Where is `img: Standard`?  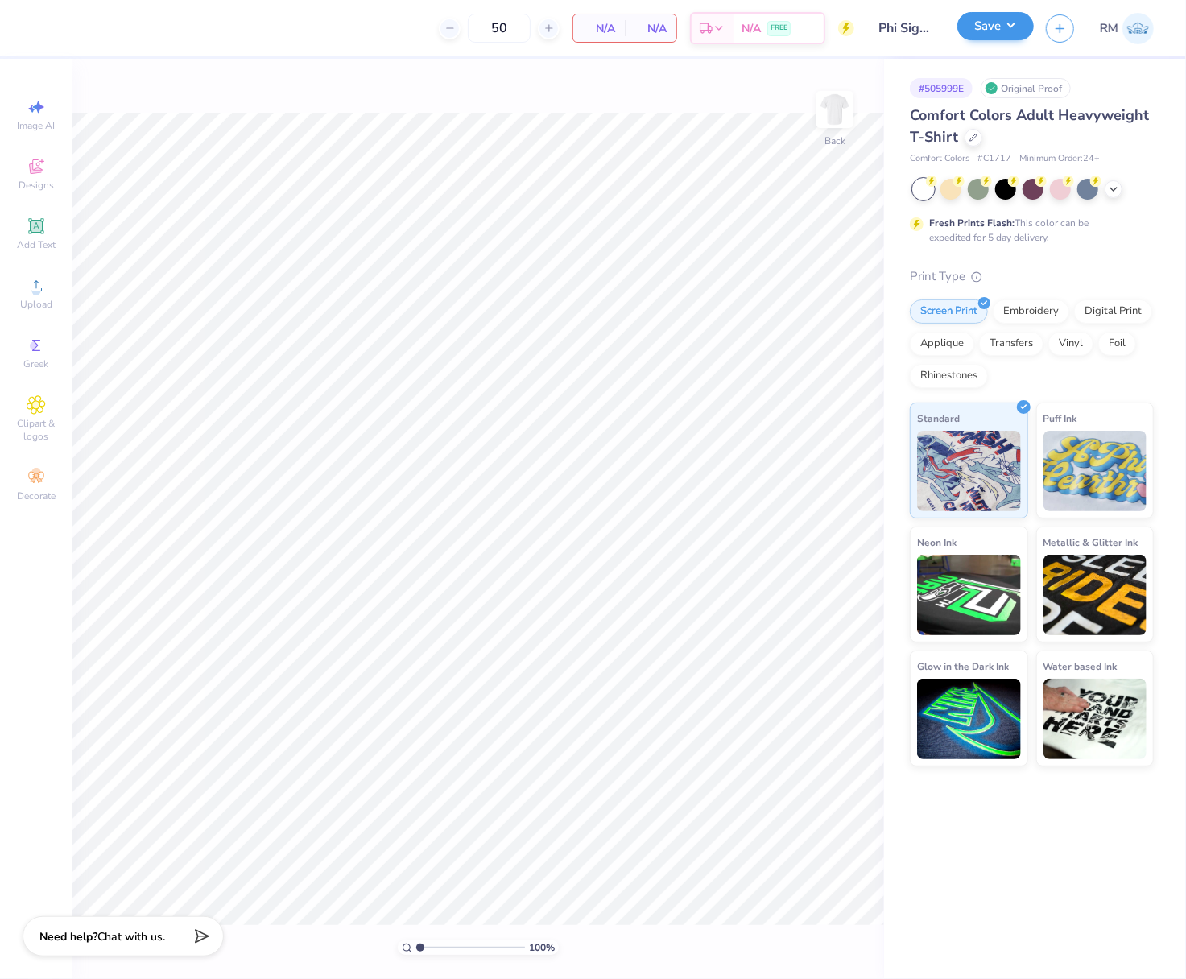 img: Standard is located at coordinates (968, 471).